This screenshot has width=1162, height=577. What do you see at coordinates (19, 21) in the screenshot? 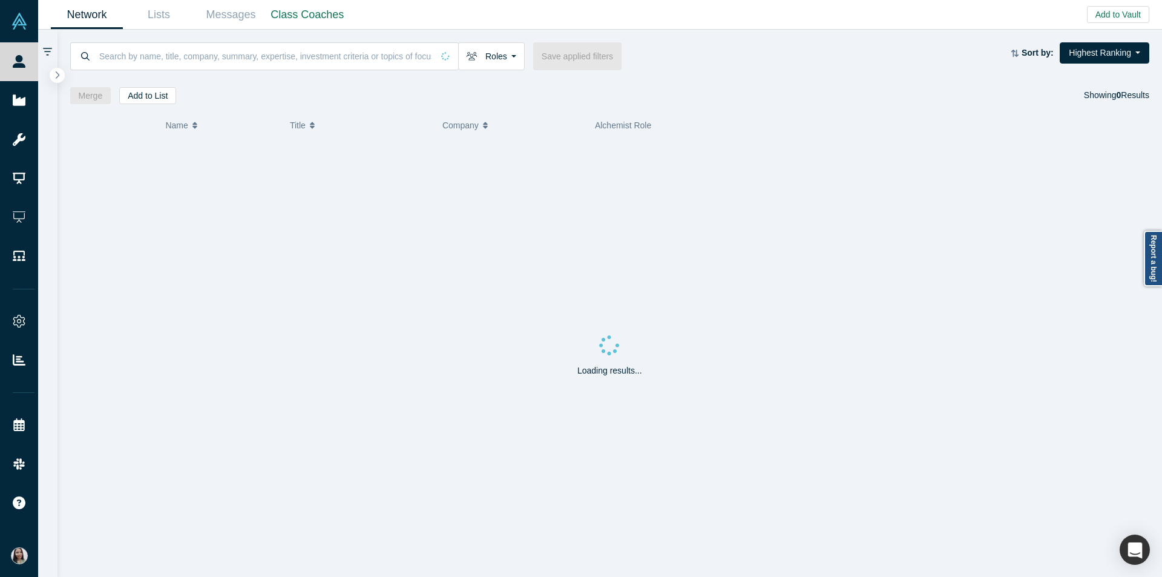
I see `img: Alchemist Vault Logo` at bounding box center [19, 21].